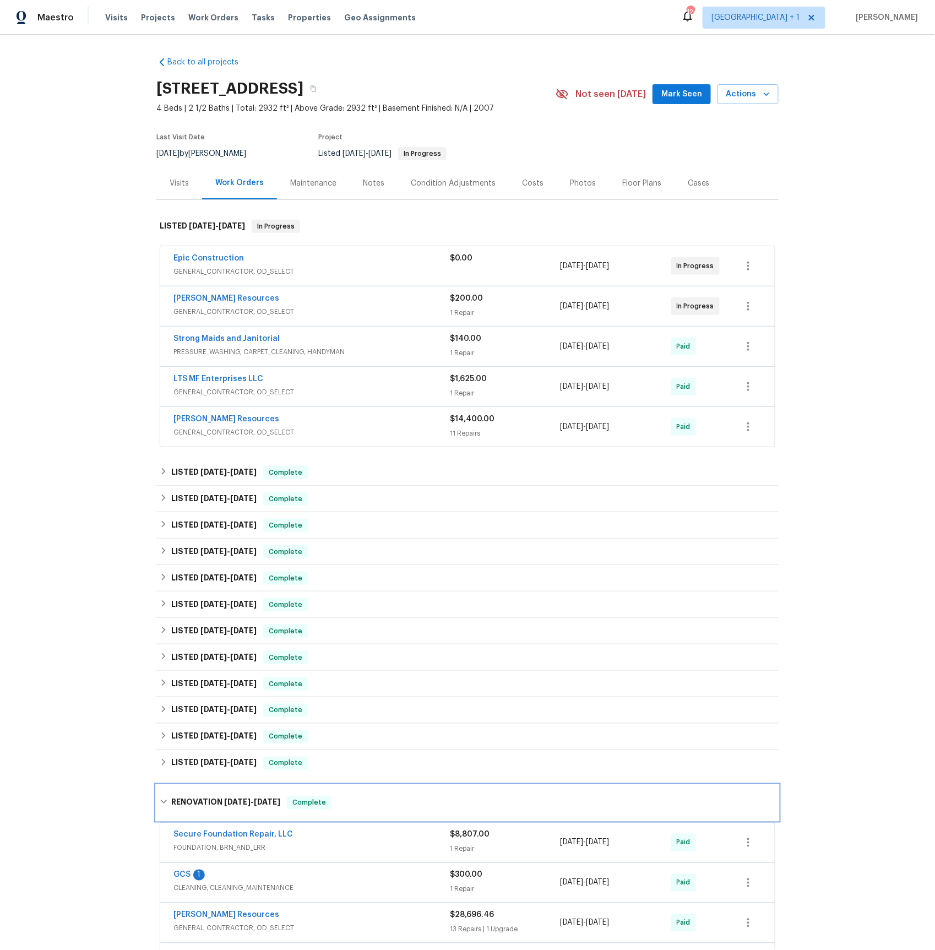  Describe the element at coordinates (748, 94) in the screenshot. I see `span: Actions` at that location.